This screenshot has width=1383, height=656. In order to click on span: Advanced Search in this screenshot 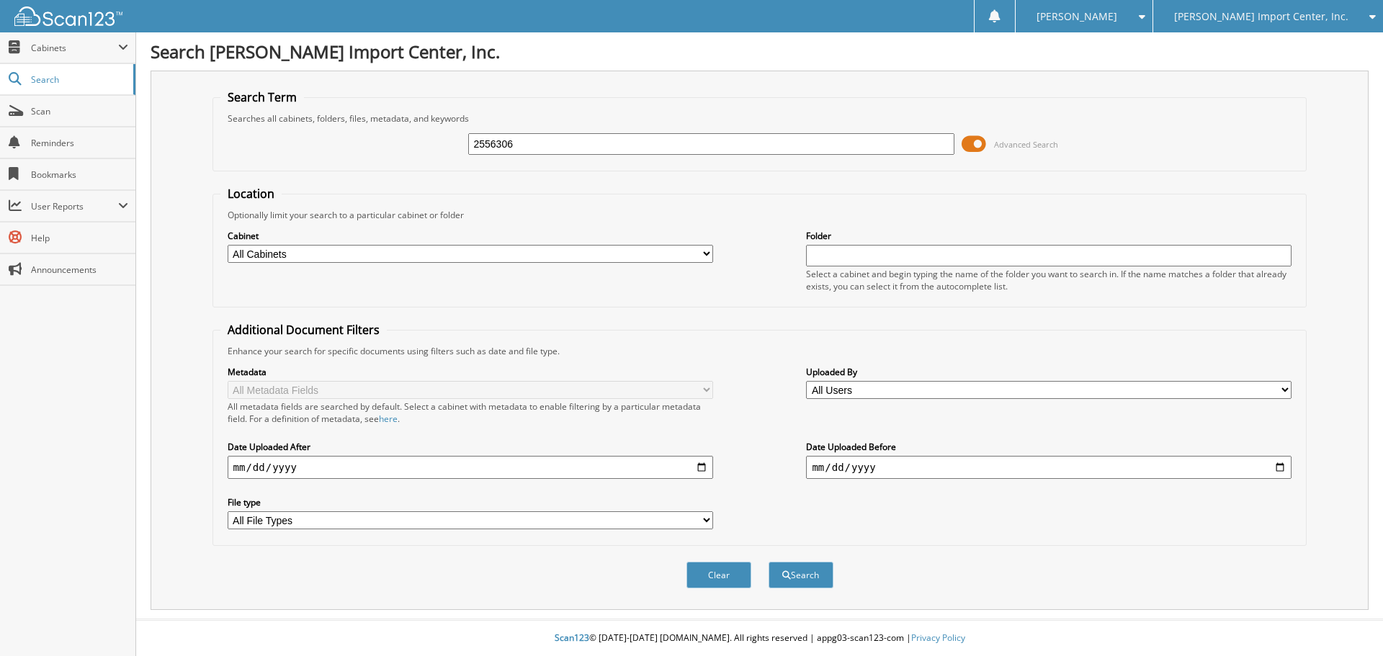, I will do `click(1026, 144)`.